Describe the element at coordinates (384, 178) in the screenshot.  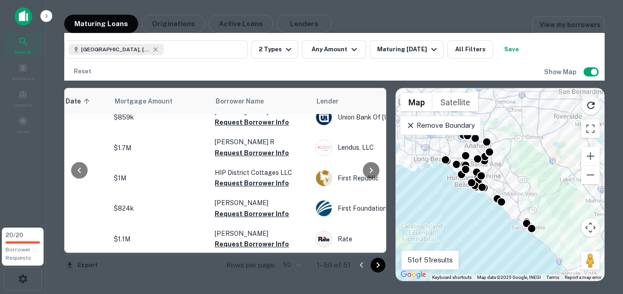
I see `div: First Republic` at that location.